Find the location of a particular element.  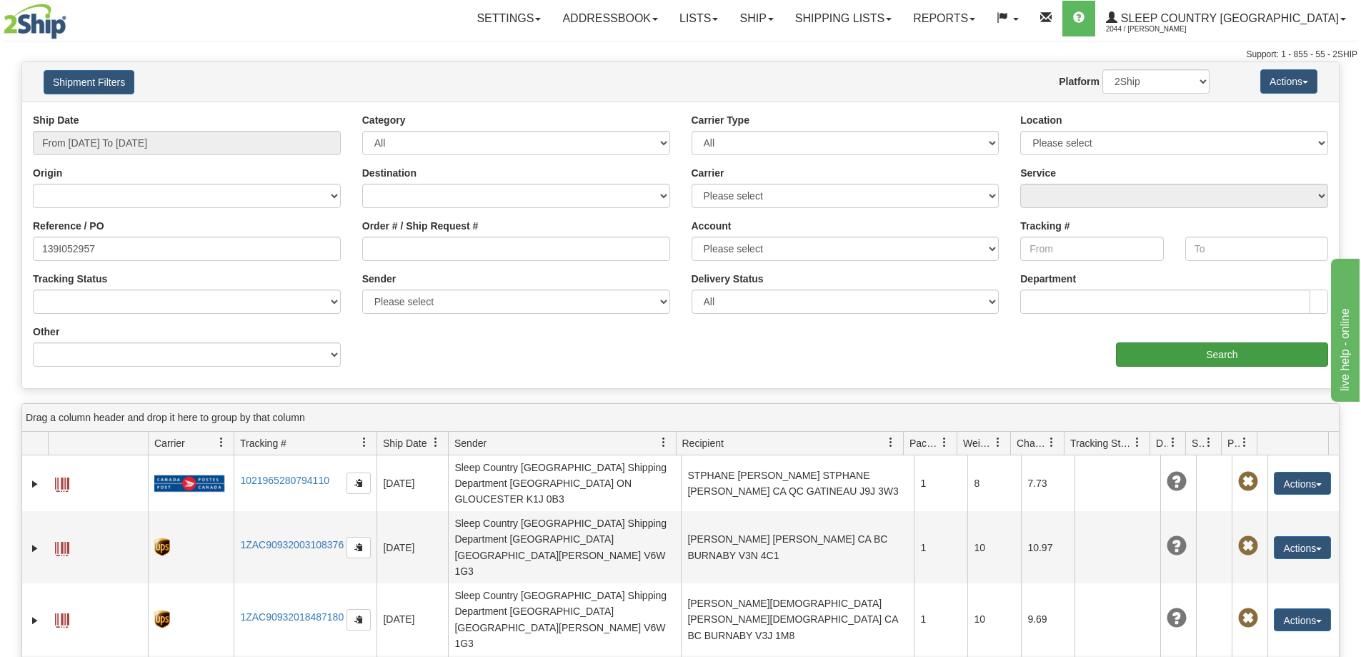

a: Lists is located at coordinates (699, 19).